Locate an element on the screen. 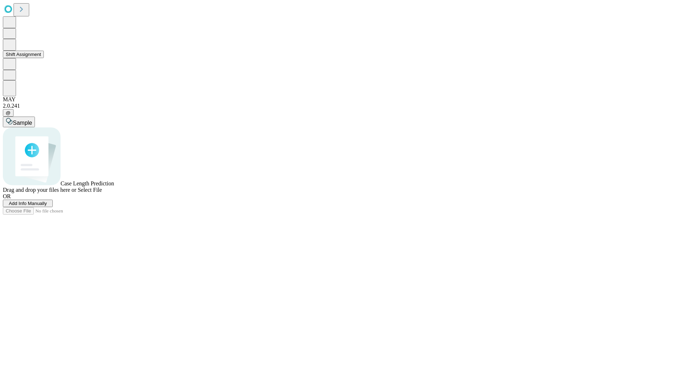  button: Sample is located at coordinates (19, 122).